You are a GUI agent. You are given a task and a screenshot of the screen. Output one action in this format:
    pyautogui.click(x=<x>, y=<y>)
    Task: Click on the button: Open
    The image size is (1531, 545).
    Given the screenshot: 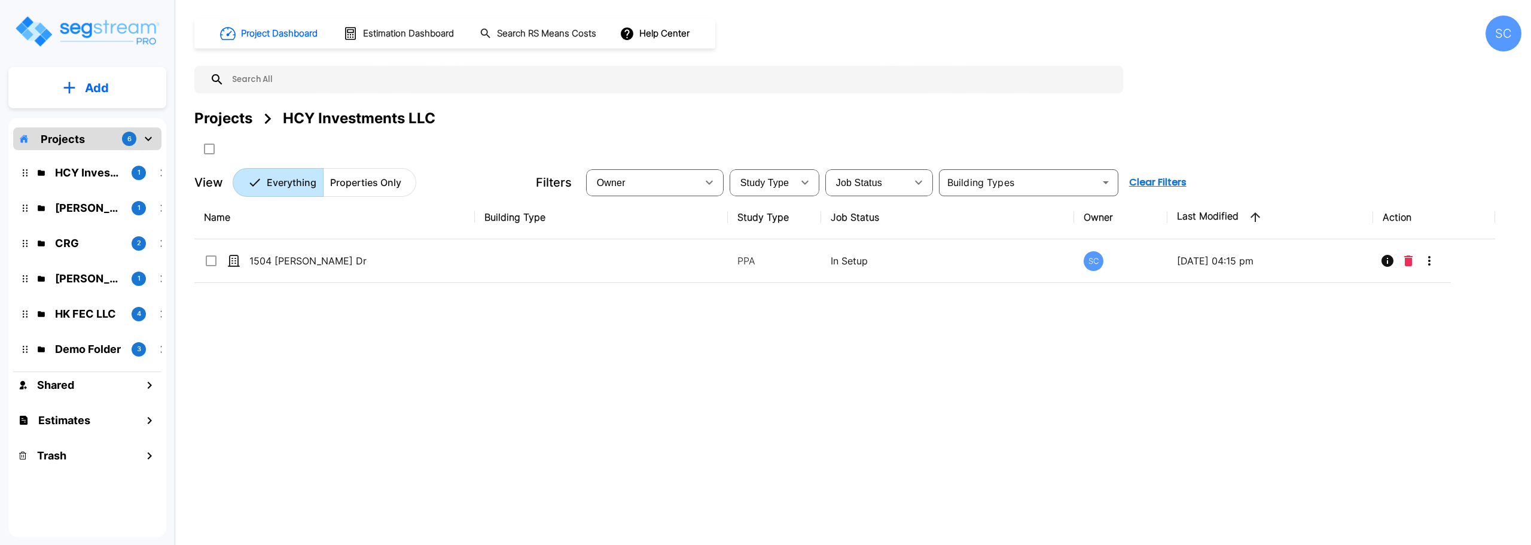 What is the action you would take?
    pyautogui.click(x=1106, y=182)
    